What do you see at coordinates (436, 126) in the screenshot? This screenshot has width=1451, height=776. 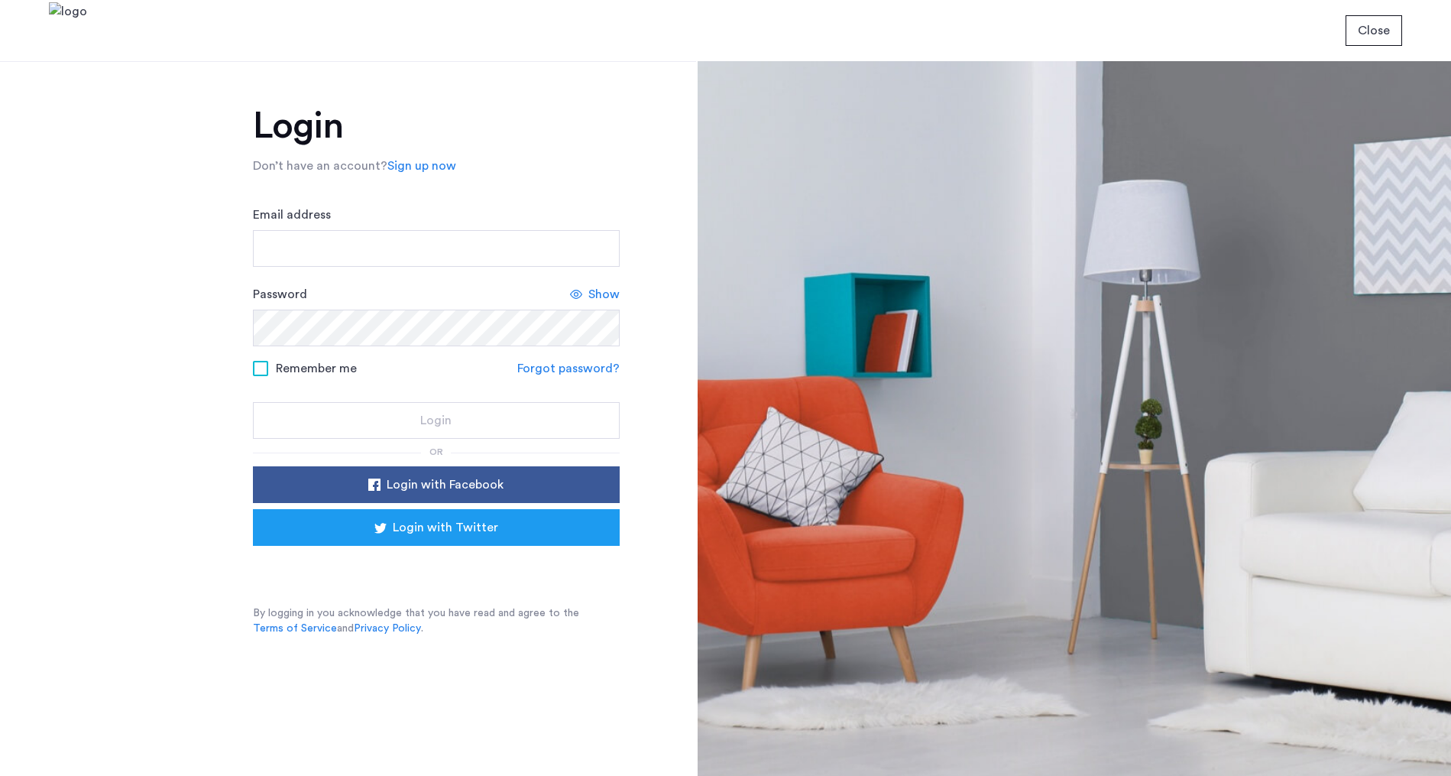 I see `h1: Login` at bounding box center [436, 126].